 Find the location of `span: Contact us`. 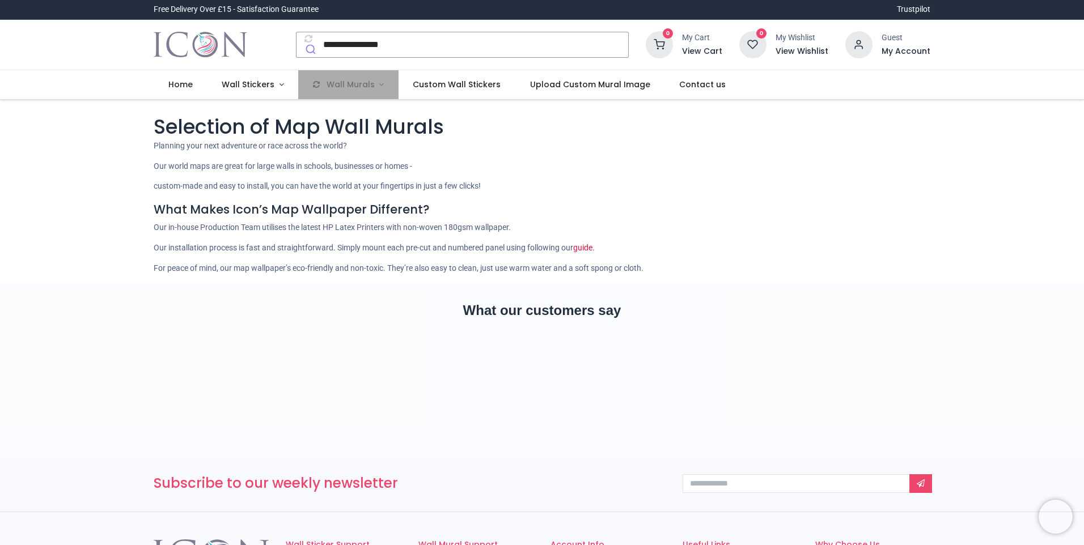

span: Contact us is located at coordinates (703, 84).